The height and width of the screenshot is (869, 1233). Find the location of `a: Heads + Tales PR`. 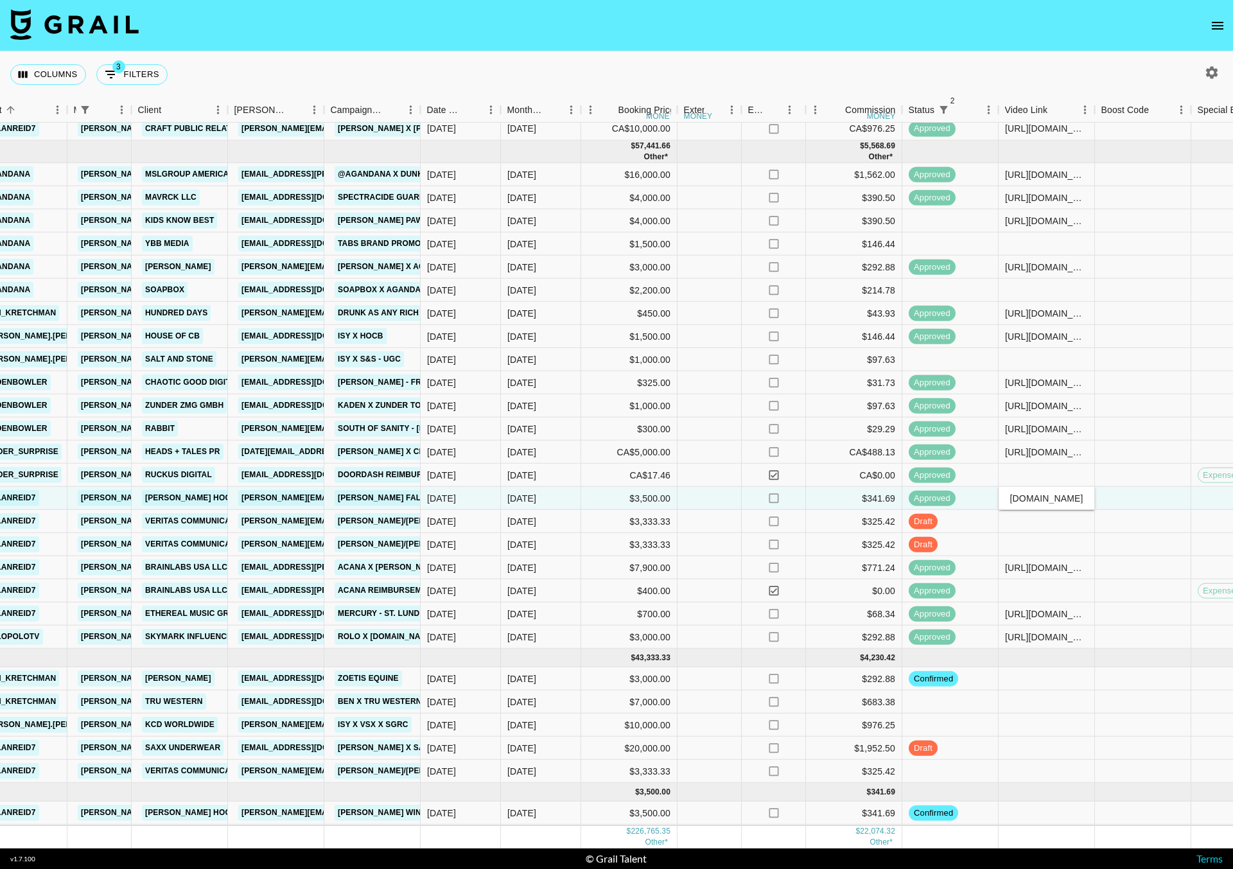

a: Heads + Tales PR is located at coordinates (182, 452).